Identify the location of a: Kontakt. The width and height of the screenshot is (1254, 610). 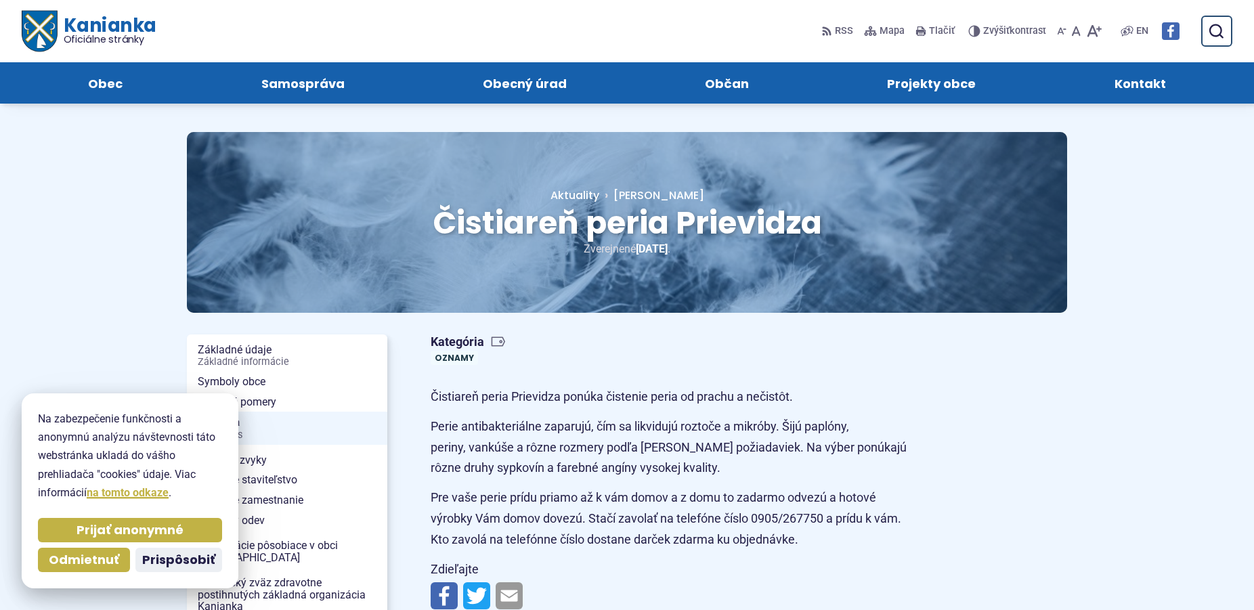
(1141, 83).